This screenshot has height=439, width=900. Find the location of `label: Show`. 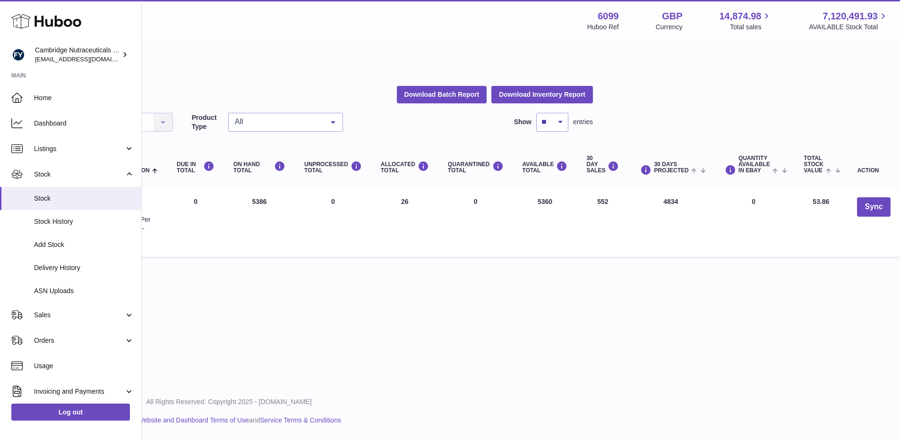

label: Show is located at coordinates (523, 122).